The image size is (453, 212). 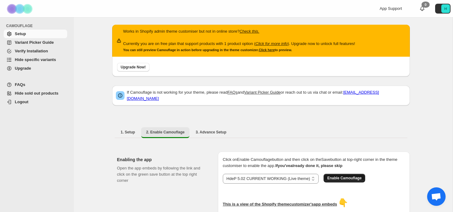 I want to click on span: App Support, so click(x=391, y=8).